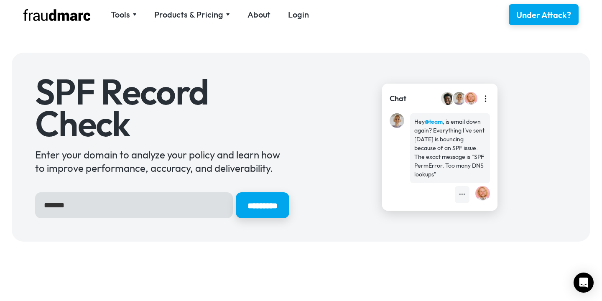  What do you see at coordinates (584, 283) in the screenshot?
I see `div: Open Intercom Messenger` at bounding box center [584, 283].